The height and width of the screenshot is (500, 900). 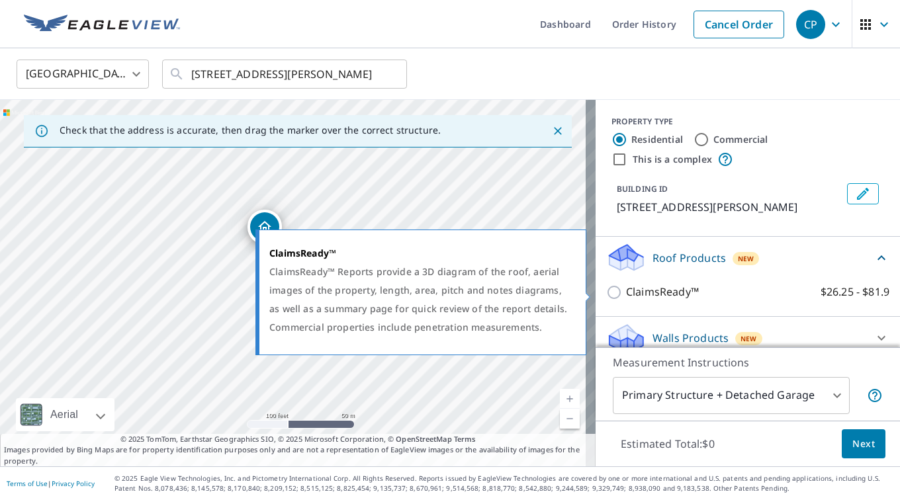 What do you see at coordinates (102, 24) in the screenshot?
I see `img: EV Logo` at bounding box center [102, 24].